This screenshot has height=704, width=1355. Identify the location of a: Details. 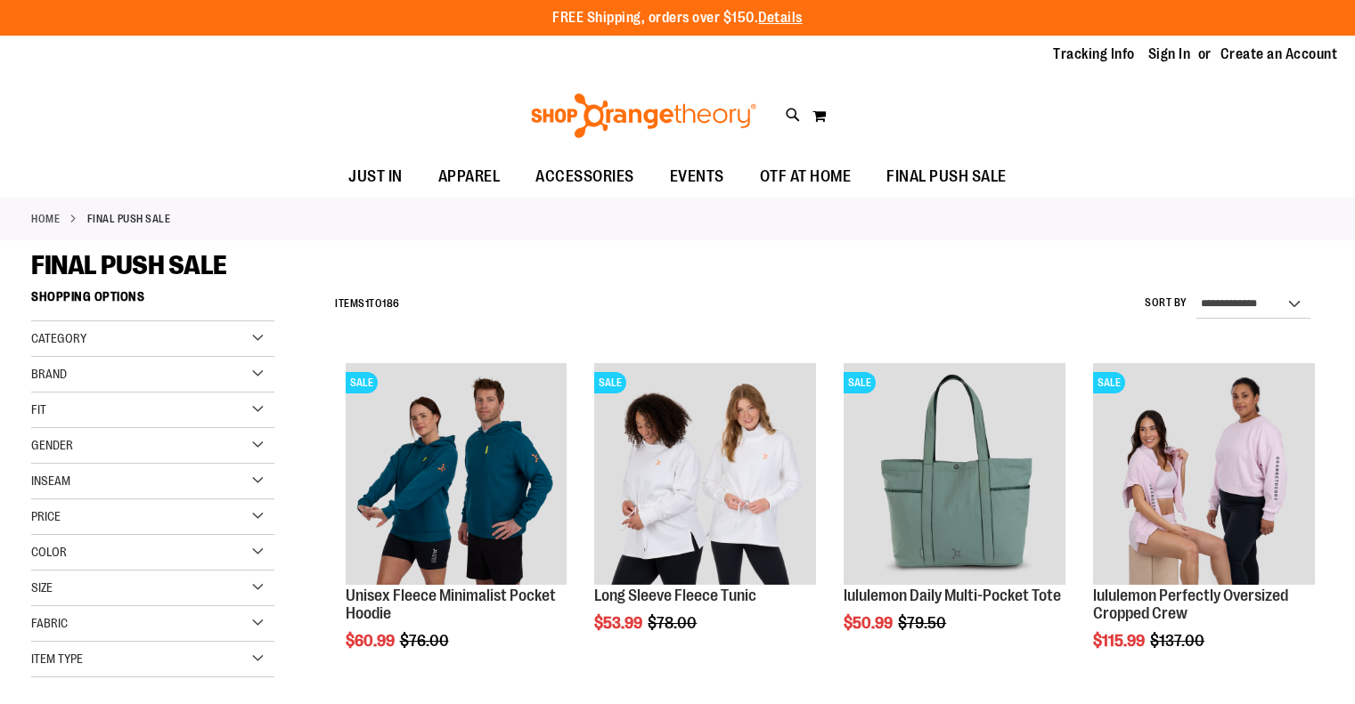
(780, 18).